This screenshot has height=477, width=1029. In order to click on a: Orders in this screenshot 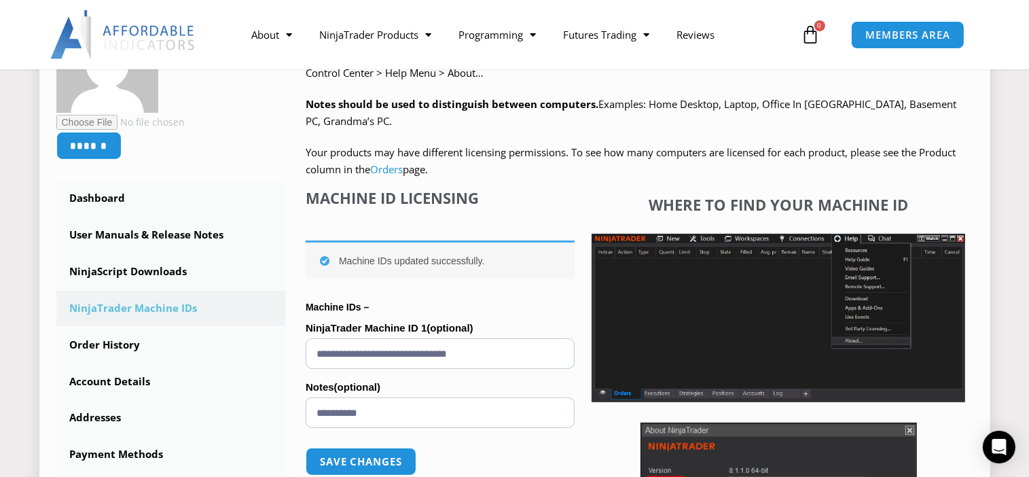, I will do `click(387, 169)`.